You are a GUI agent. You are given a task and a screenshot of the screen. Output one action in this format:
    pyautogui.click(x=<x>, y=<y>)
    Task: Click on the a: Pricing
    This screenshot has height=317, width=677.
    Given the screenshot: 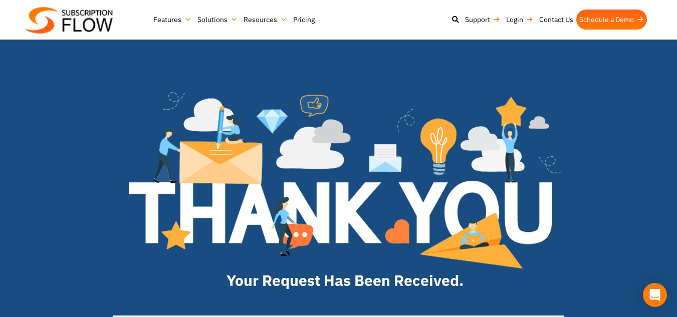 What is the action you would take?
    pyautogui.click(x=304, y=20)
    